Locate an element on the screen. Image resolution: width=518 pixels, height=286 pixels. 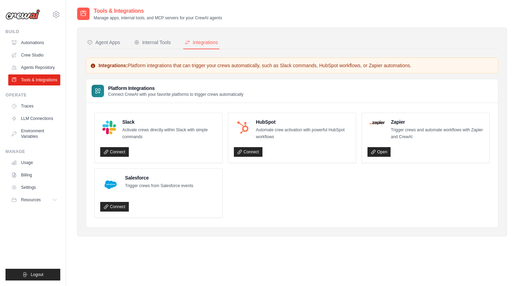
div: Operate is located at coordinates (33, 95).